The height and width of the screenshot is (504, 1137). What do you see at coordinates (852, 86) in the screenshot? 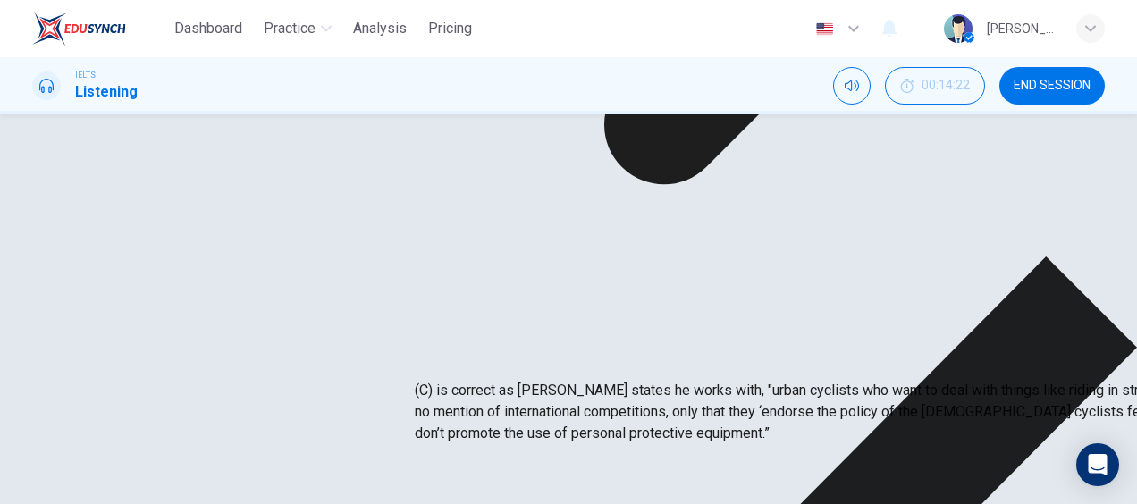
I see `div: Mute` at bounding box center [852, 86].